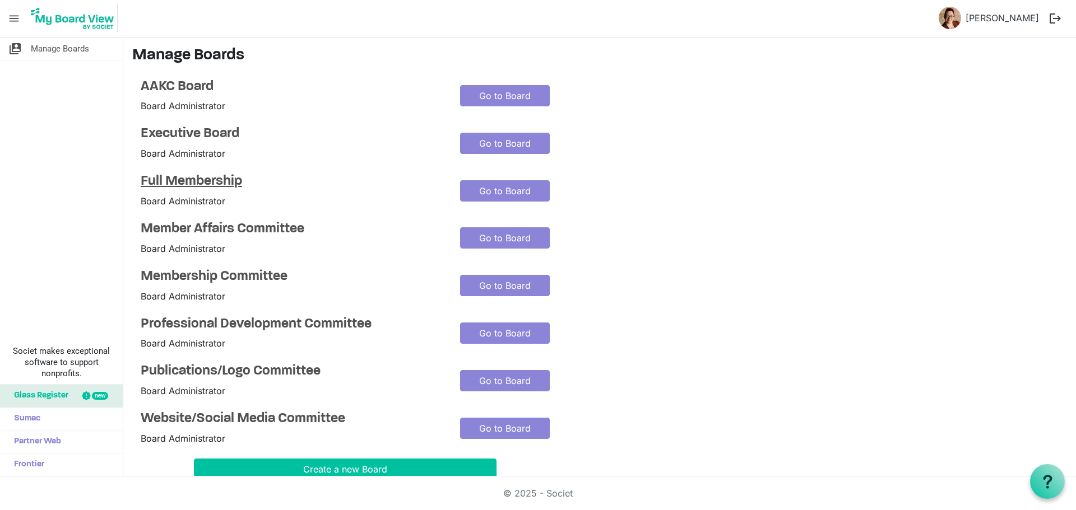 Image resolution: width=1076 pixels, height=510 pixels. What do you see at coordinates (292, 419) in the screenshot?
I see `a: Website/Social Media Committee` at bounding box center [292, 419].